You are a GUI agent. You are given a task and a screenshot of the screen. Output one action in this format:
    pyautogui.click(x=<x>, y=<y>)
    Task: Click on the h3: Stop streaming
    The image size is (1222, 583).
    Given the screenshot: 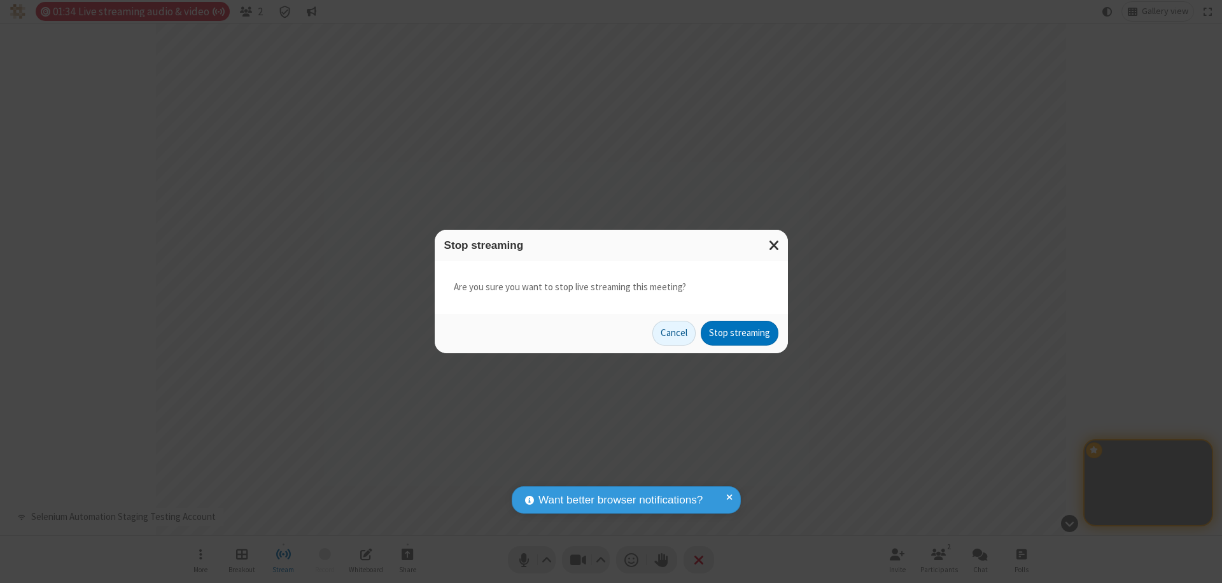 What is the action you would take?
    pyautogui.click(x=611, y=245)
    